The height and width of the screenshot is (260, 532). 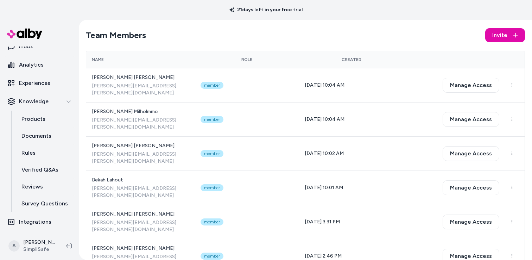 I want to click on img: alby Logo, so click(x=25, y=33).